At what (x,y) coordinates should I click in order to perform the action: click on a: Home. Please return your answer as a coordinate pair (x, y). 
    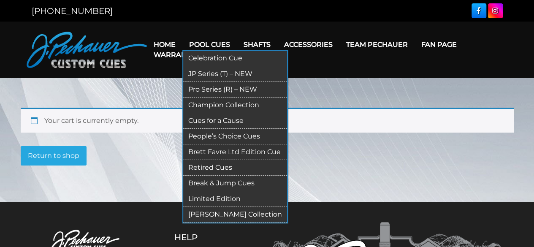
    Looking at the image, I should click on (165, 44).